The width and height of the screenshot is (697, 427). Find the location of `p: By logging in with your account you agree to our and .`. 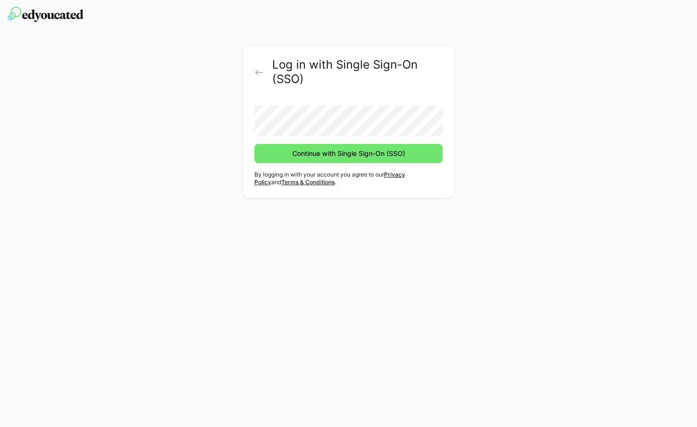

p: By logging in with your account you agree to our and . is located at coordinates (349, 179).